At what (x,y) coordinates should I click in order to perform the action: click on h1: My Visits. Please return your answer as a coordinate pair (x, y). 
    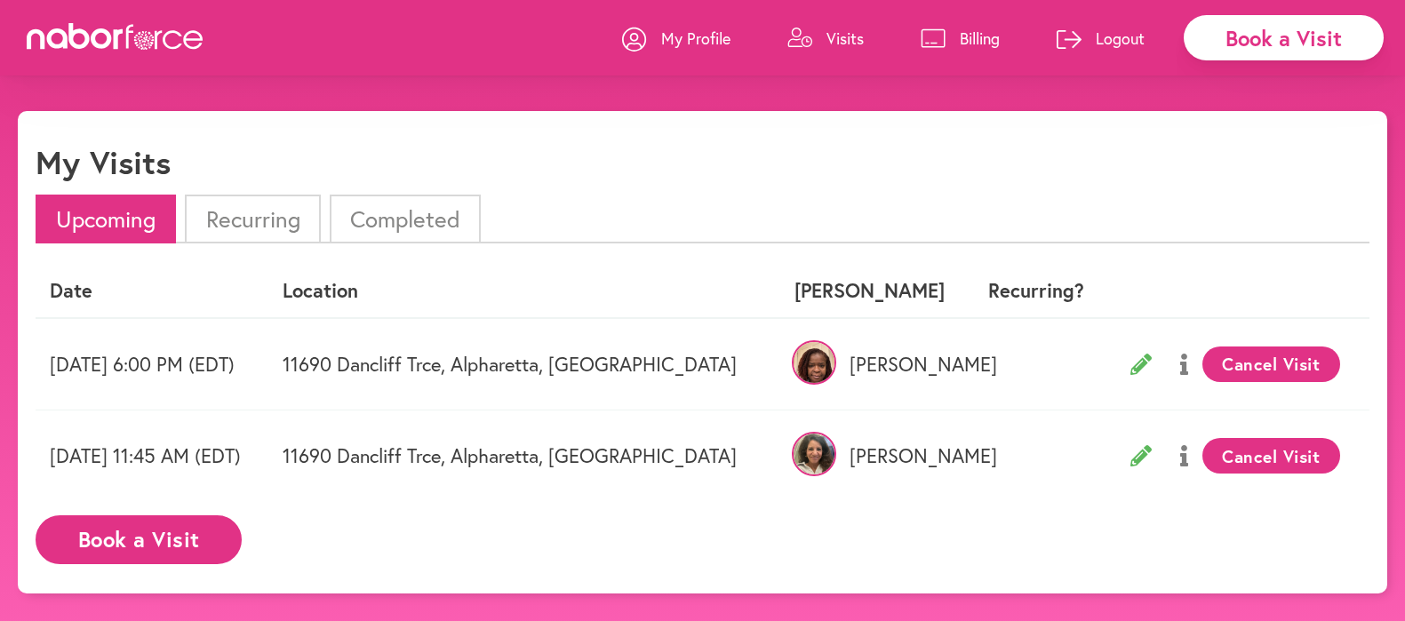
    Looking at the image, I should click on (103, 162).